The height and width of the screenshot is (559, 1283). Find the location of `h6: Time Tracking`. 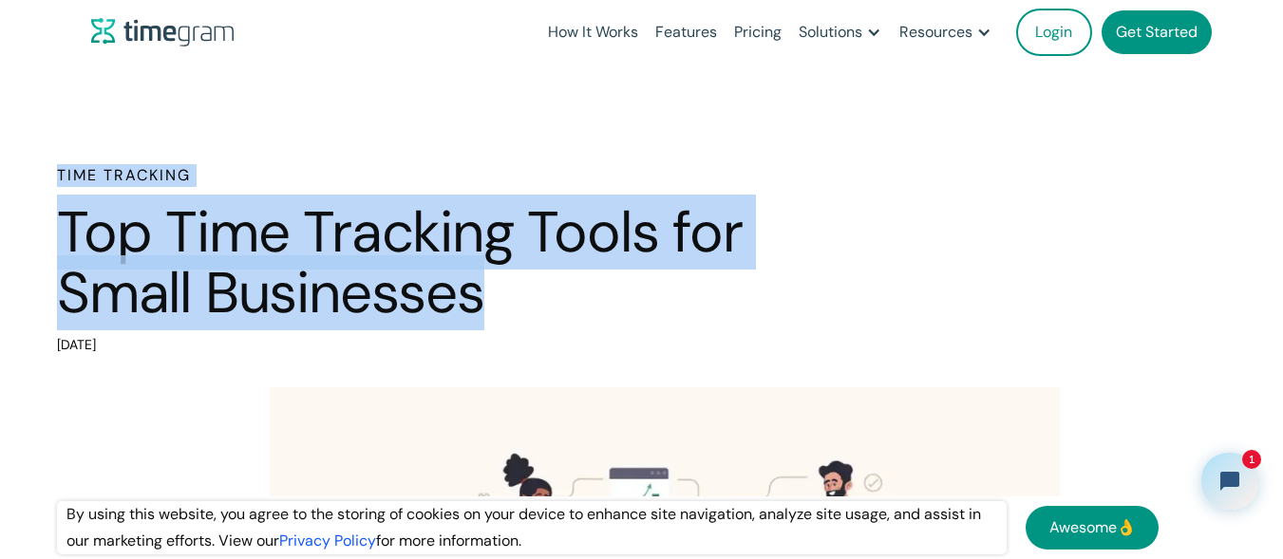

h6: Time Tracking is located at coordinates (456, 176).